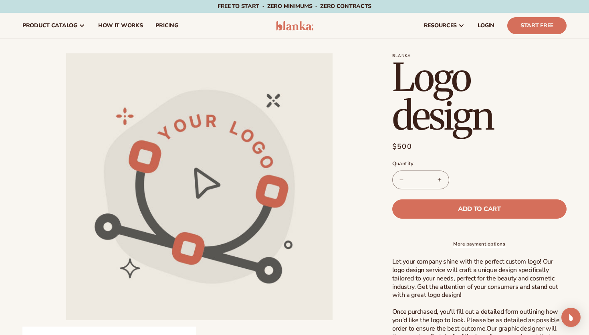  Describe the element at coordinates (479, 244) in the screenshot. I see `a: More payment options` at that location.